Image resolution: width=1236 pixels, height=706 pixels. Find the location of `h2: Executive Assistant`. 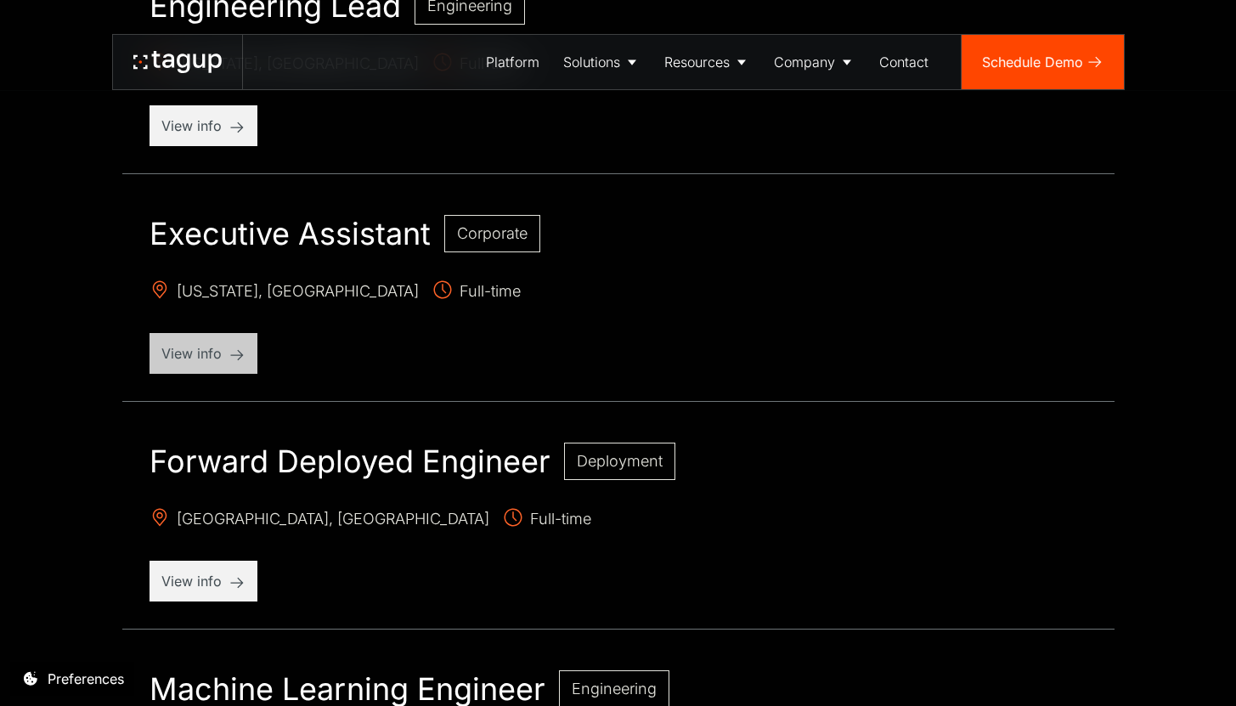

h2: Executive Assistant is located at coordinates (290, 234).